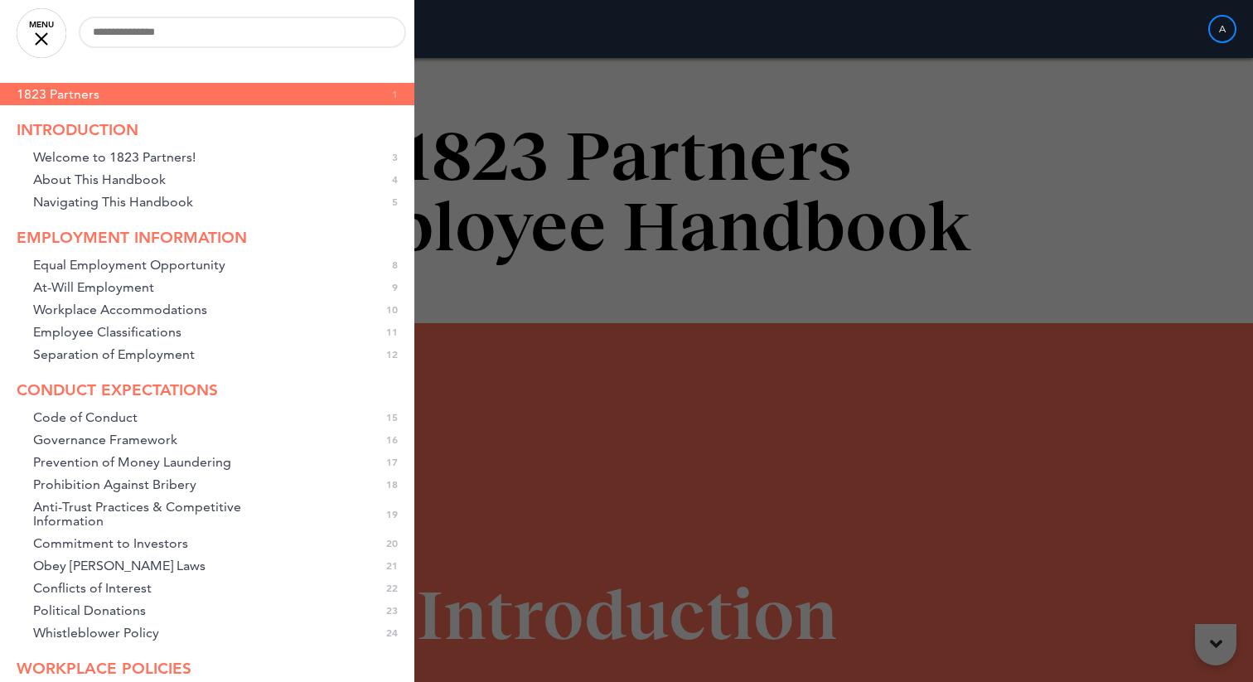 The width and height of the screenshot is (1253, 682). I want to click on span: At-Will Employment, so click(94, 287).